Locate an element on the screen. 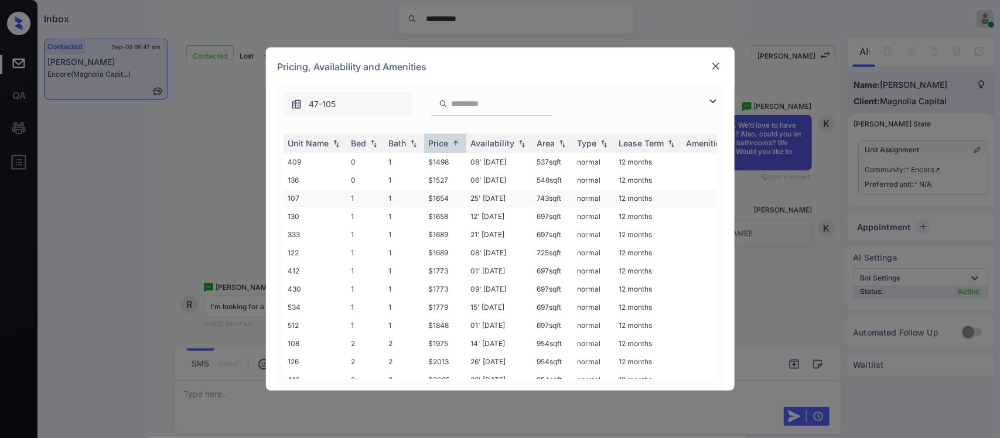 The height and width of the screenshot is (438, 1000). td: $1658 is located at coordinates (445, 216).